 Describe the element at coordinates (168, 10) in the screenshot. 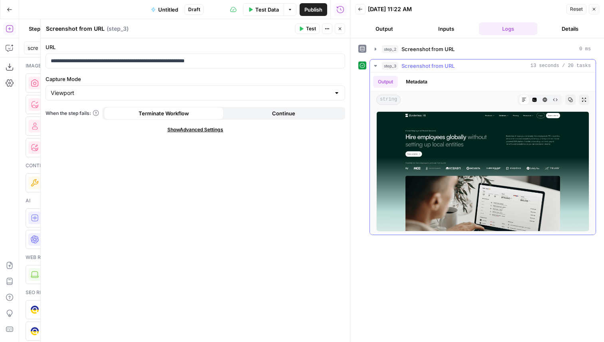

I see `span: Untitled` at that location.